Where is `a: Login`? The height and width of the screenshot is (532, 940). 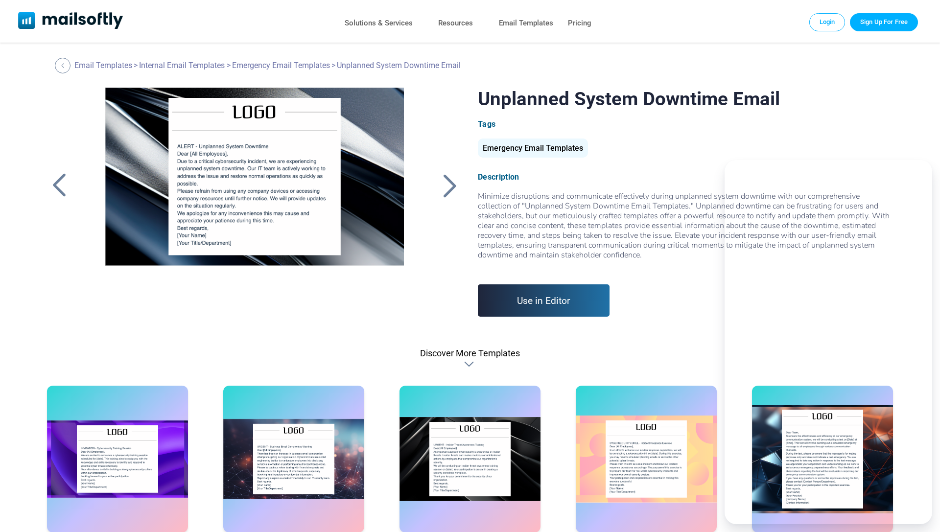 a: Login is located at coordinates (827, 22).